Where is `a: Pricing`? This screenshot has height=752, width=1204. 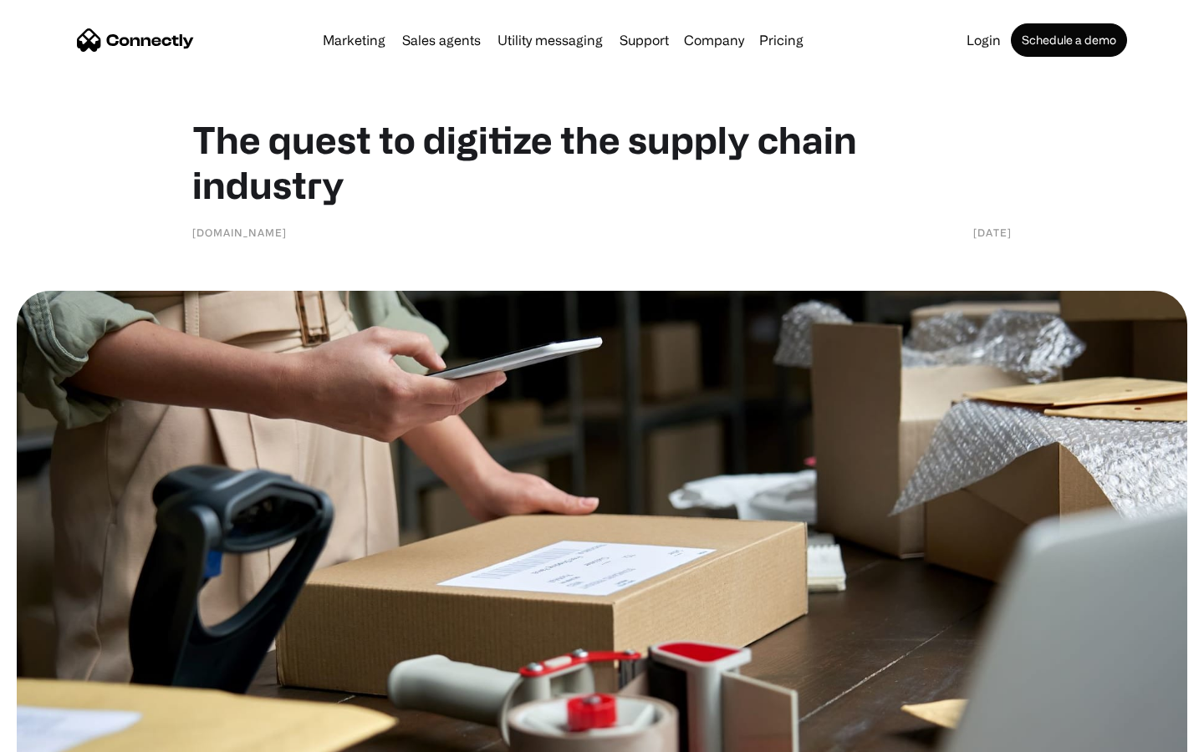
a: Pricing is located at coordinates (781, 40).